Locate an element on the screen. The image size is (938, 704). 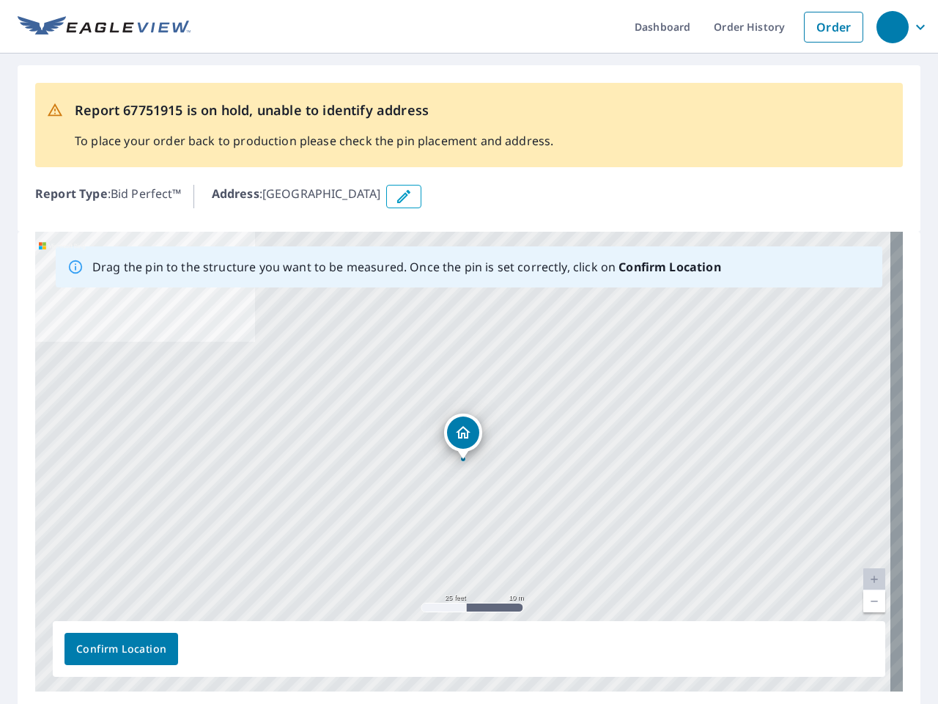
img: EV Logo is located at coordinates (104, 27).